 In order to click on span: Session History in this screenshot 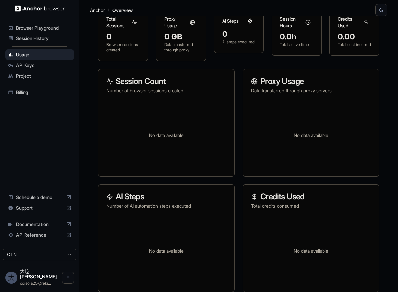, I will do `click(43, 38)`.